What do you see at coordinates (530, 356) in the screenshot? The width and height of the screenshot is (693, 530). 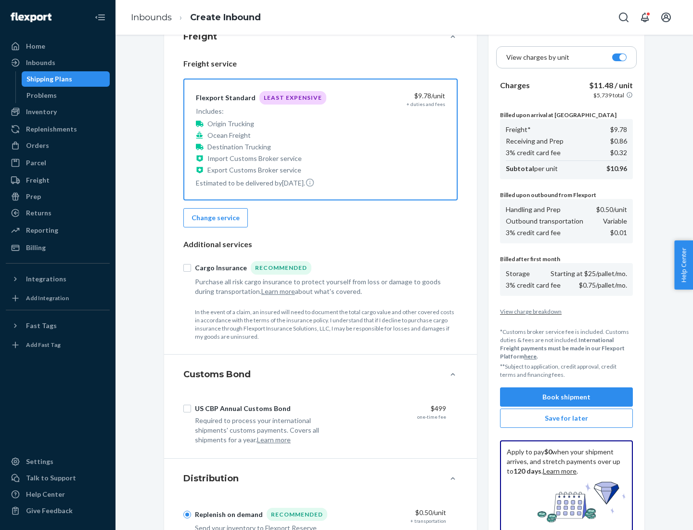 I see `a: here` at bounding box center [530, 356].